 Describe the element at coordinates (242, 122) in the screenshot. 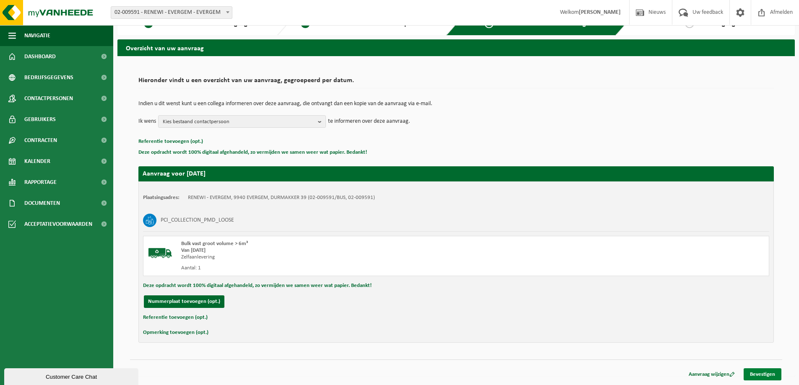

I see `button: Kies bestaand contactpersoon` at that location.